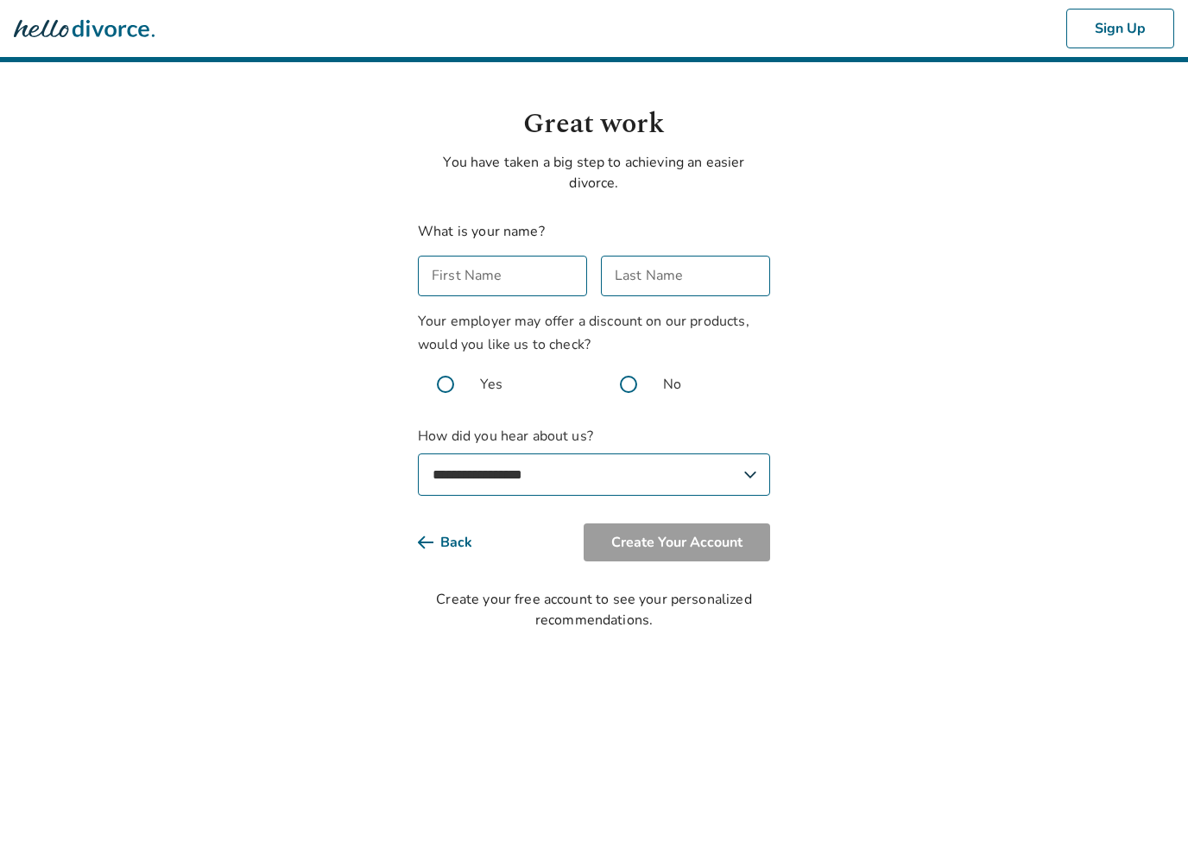 Image resolution: width=1188 pixels, height=849 pixels. Describe the element at coordinates (594, 610) in the screenshot. I see `div: Create your free account to see your personalized recommendations.` at that location.